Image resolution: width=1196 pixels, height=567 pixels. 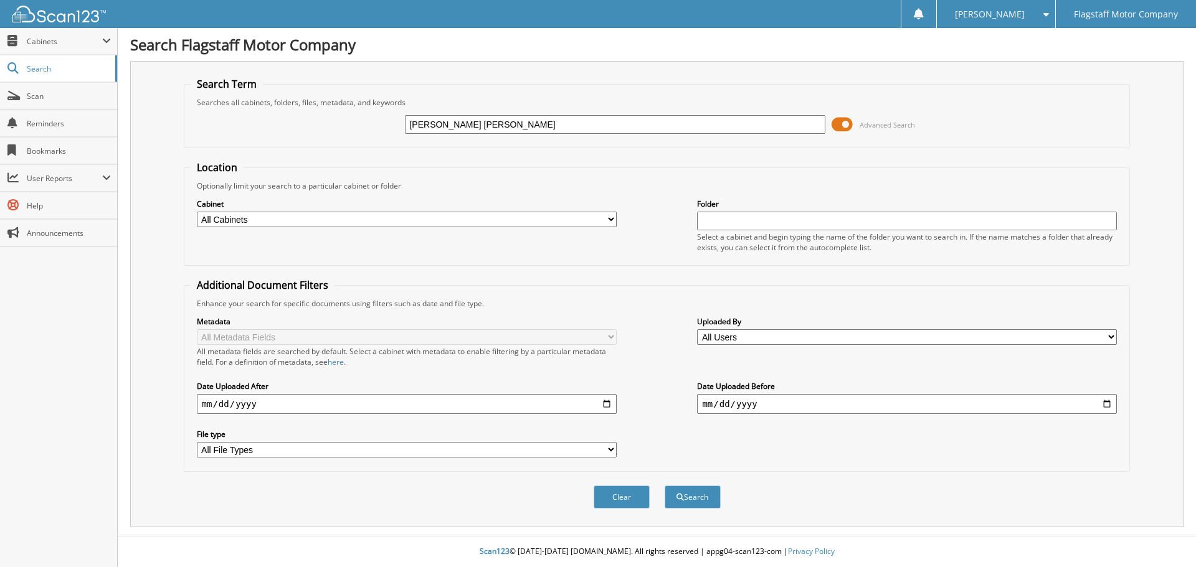 I want to click on button: Clear, so click(x=622, y=497).